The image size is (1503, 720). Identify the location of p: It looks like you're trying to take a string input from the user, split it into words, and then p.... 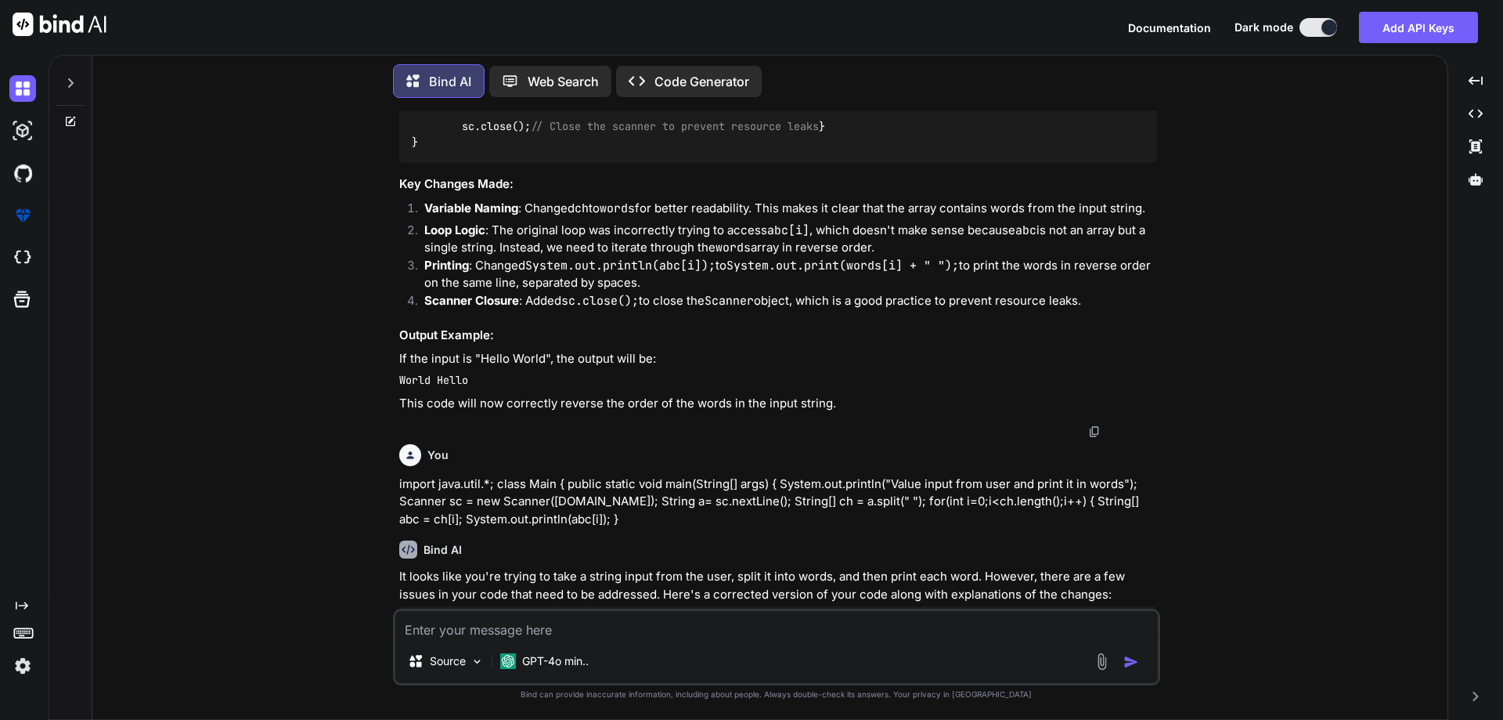
(778, 585).